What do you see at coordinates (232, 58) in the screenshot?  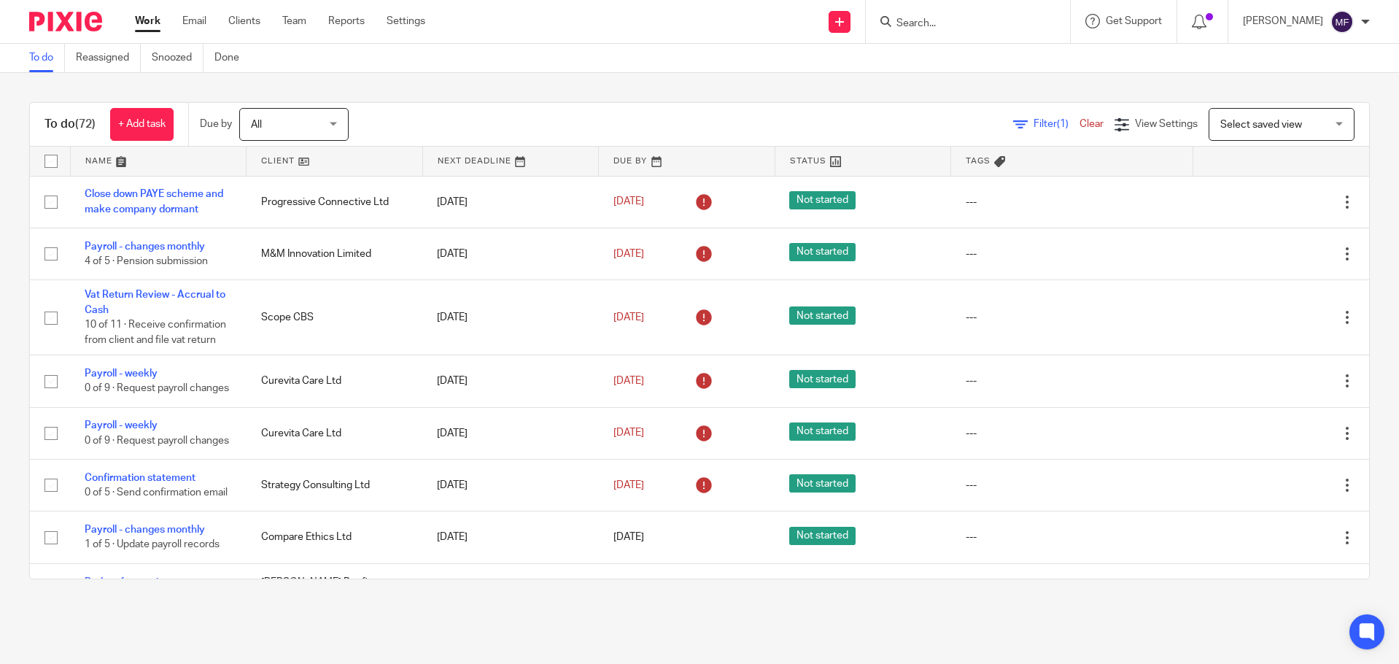 I see `a: Done` at bounding box center [232, 58].